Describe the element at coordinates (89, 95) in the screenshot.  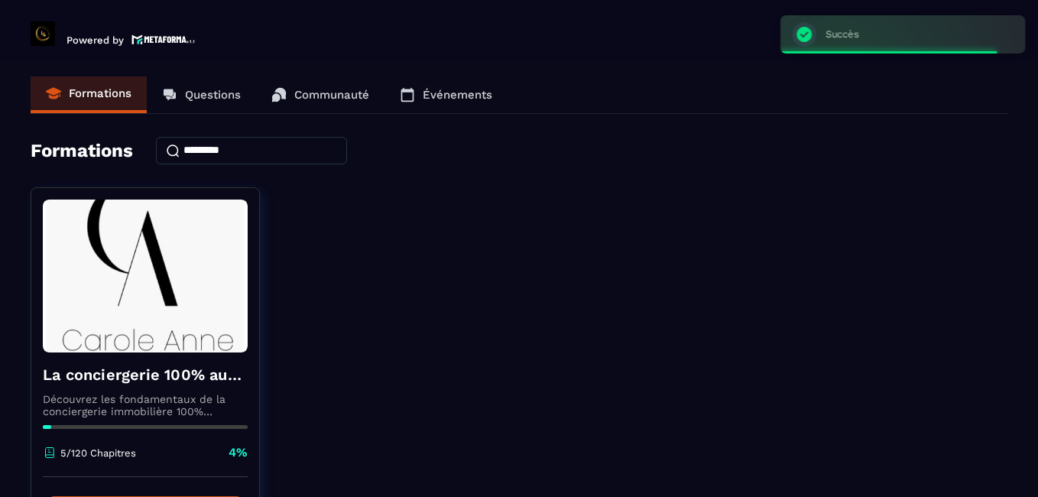
I see `a: Formations` at that location.